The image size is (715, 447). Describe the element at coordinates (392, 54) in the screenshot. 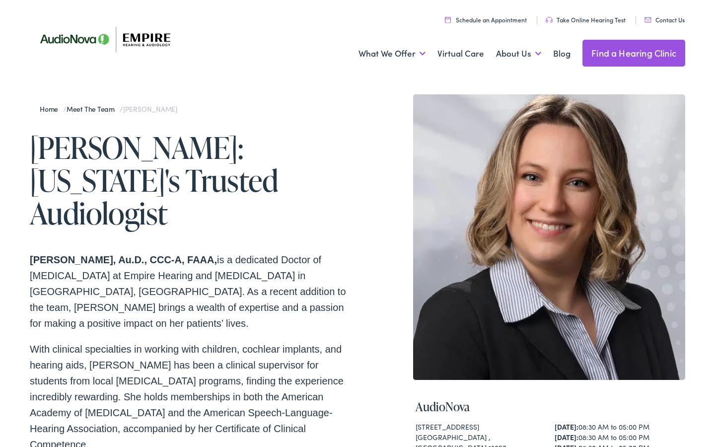

I see `a: What We Offer` at that location.